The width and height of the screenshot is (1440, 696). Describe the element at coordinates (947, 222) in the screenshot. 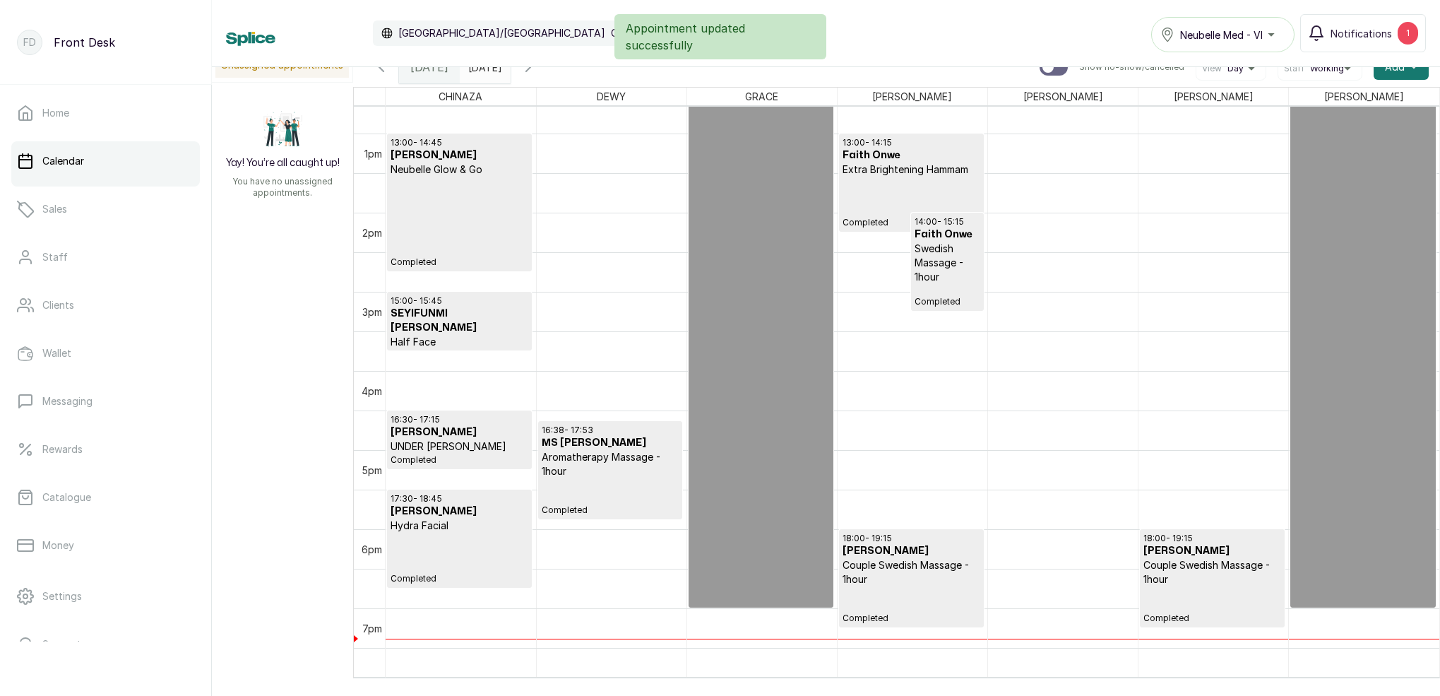

I see `p: 14:00 - 15:15` at that location.